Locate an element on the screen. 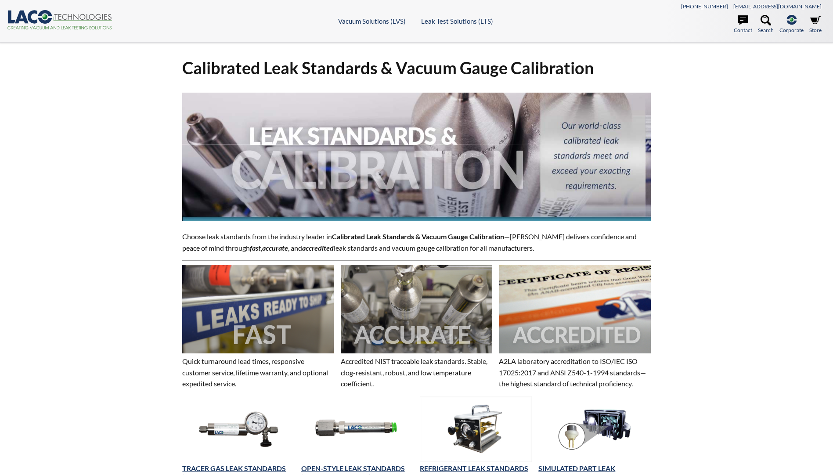 Image resolution: width=833 pixels, height=475 pixels. img: Image showing the word ACCREDITED overlaid on it is located at coordinates (574, 309).